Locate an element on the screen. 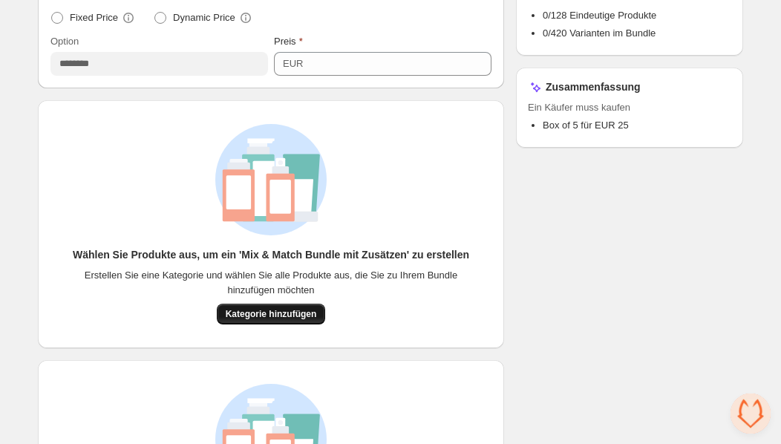  span: Fixed Price is located at coordinates (94, 18).